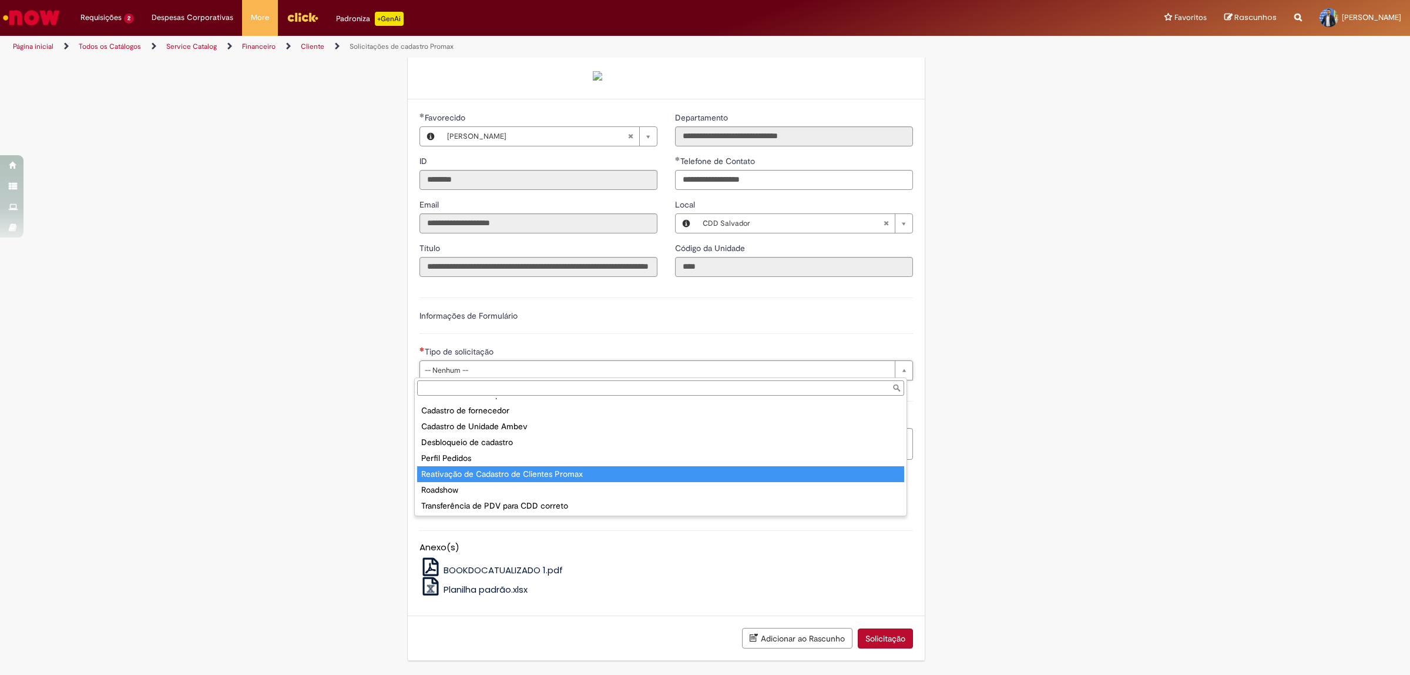 This screenshot has width=1410, height=675. What do you see at coordinates (660, 458) in the screenshot?
I see `div: Perfil Pedidos` at bounding box center [660, 458].